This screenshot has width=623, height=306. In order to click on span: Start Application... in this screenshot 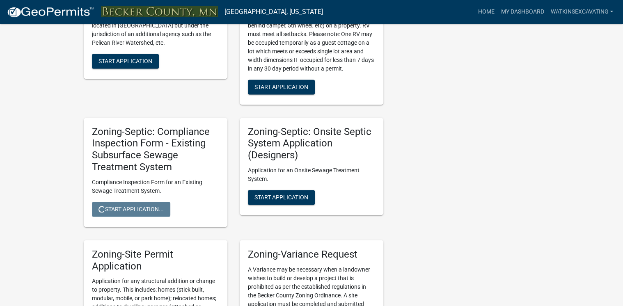, I will do `click(131, 209)`.